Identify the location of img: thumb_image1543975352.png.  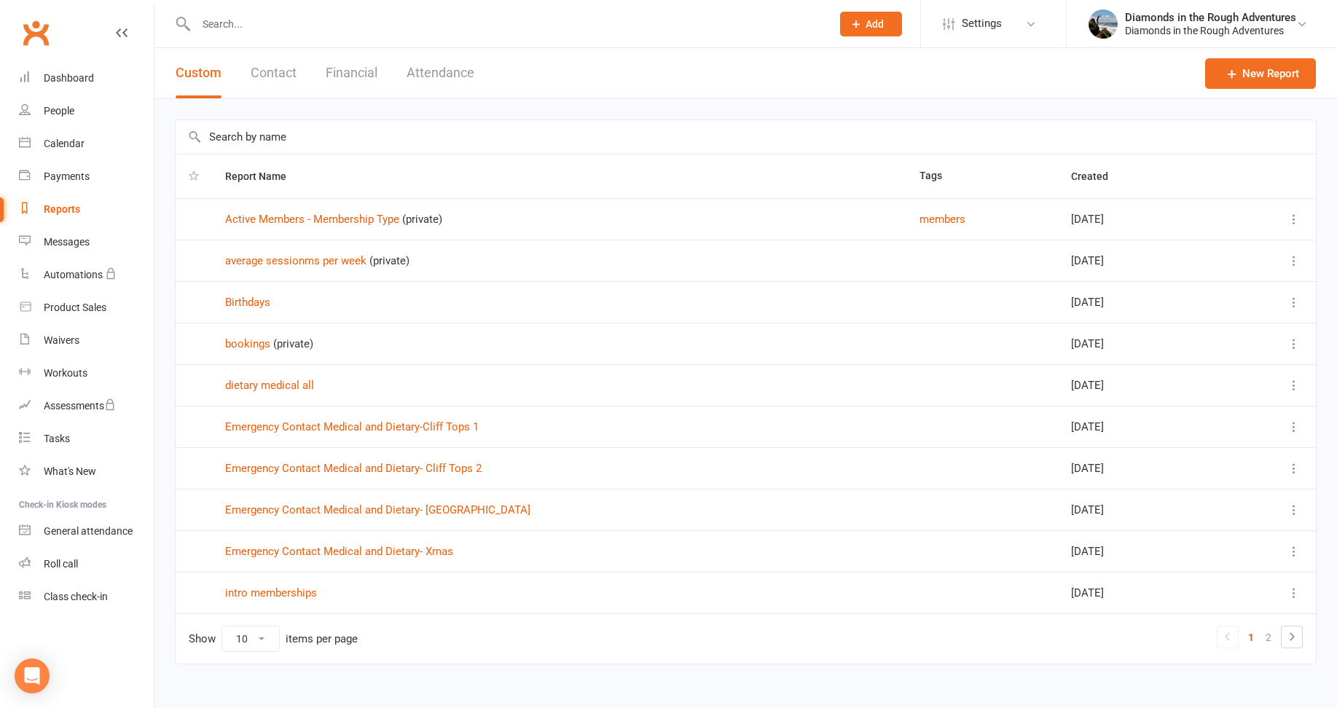
(1103, 24).